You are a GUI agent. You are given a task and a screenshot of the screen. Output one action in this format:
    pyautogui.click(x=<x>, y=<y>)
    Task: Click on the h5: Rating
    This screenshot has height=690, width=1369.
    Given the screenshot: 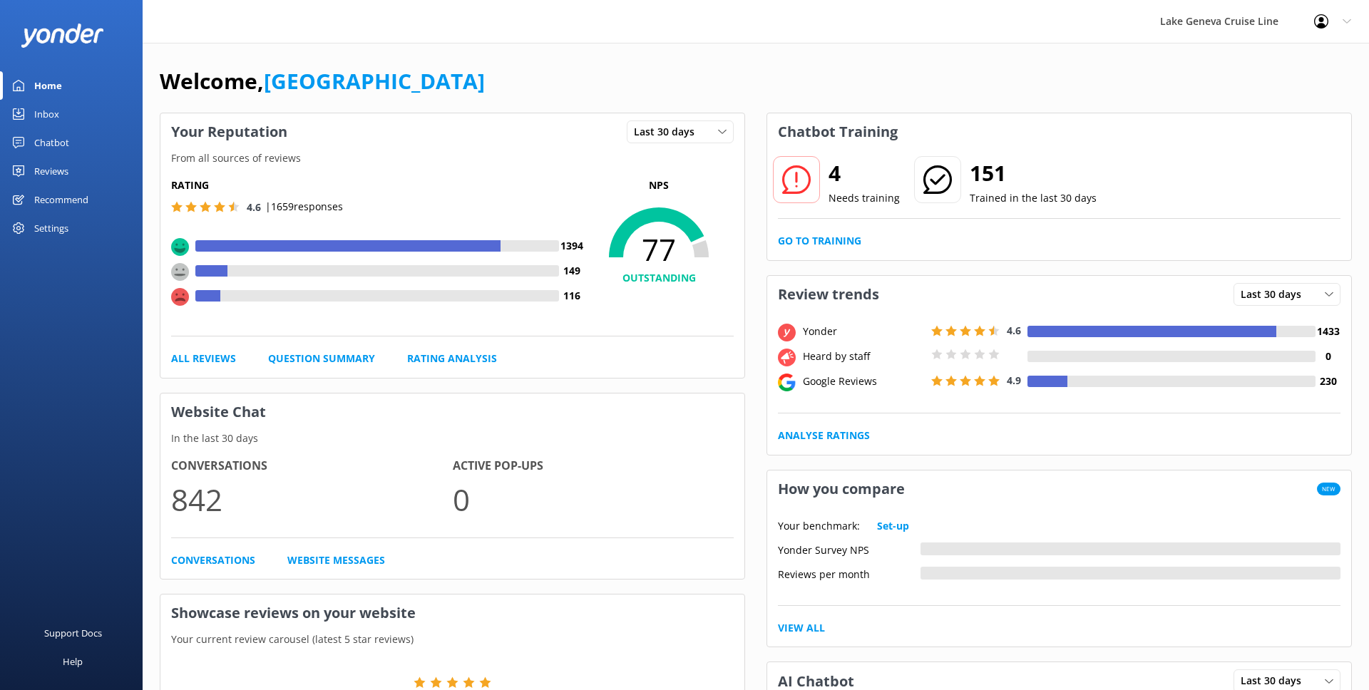 What is the action you would take?
    pyautogui.click(x=377, y=185)
    